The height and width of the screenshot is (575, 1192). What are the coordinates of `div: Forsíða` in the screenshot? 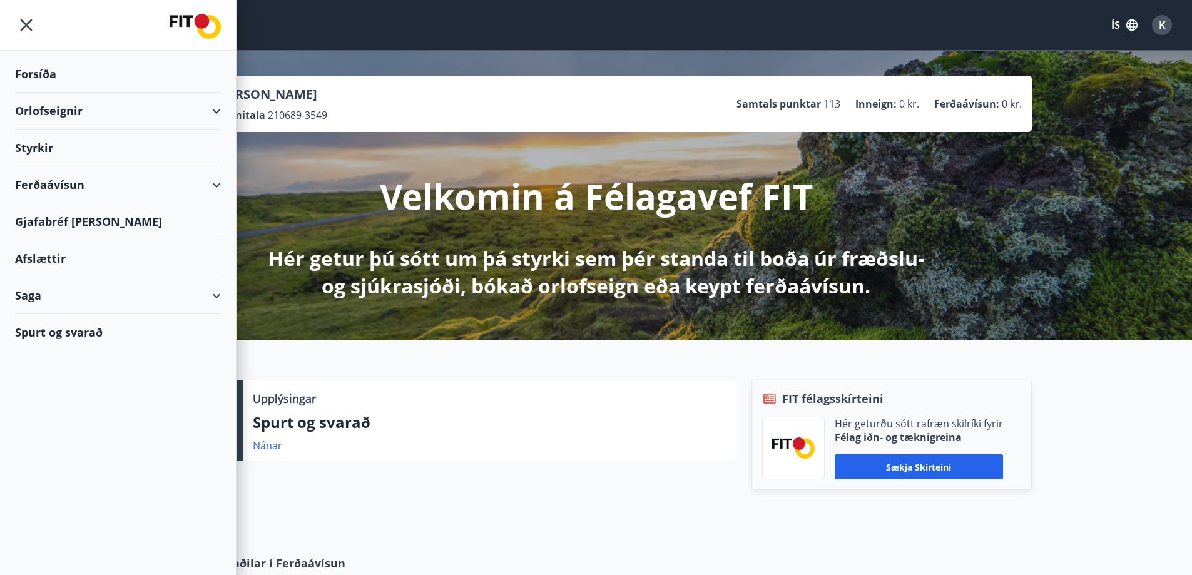 It's located at (118, 74).